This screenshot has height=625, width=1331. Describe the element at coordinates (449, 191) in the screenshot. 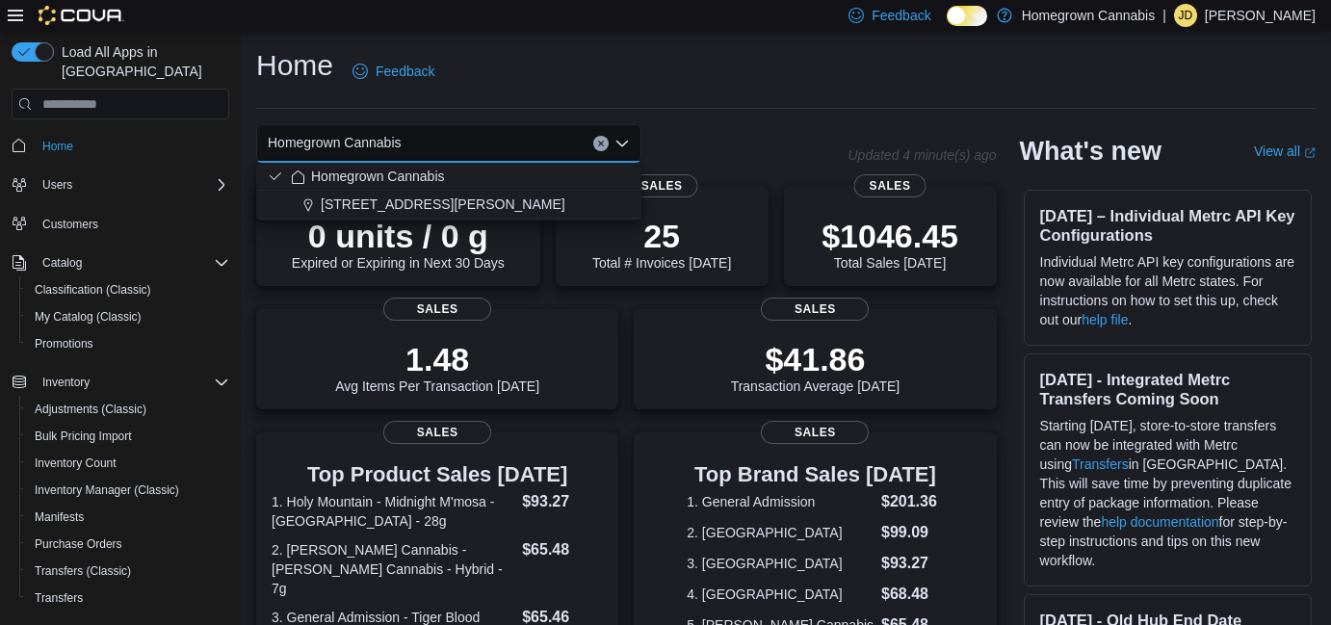

I see `div: Choose from the following options` at that location.